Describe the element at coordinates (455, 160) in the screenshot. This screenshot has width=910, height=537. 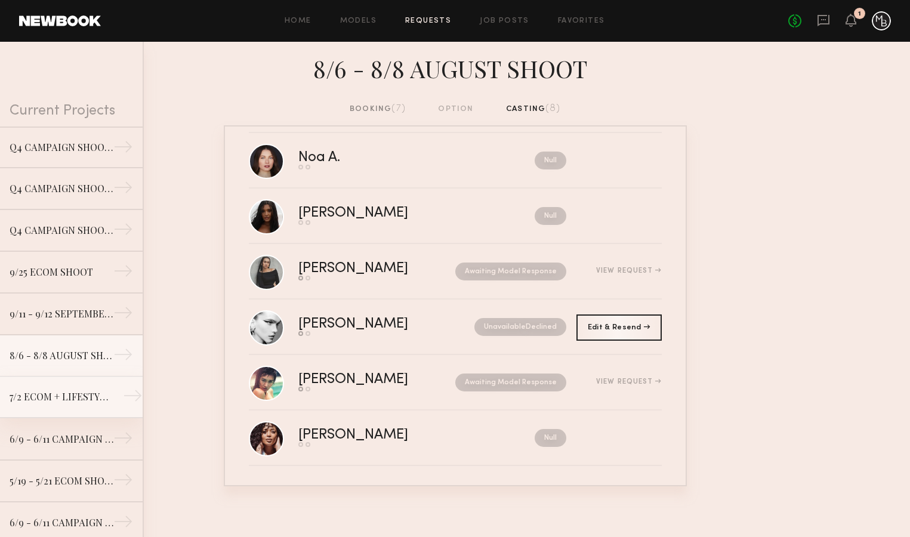
I see `a: Noa A.Null` at that location.